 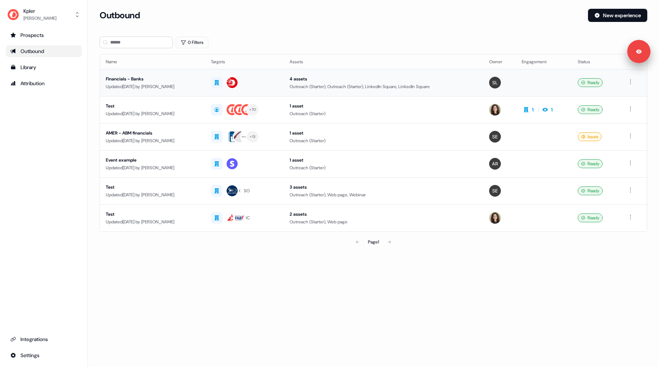 What do you see at coordinates (383, 62) in the screenshot?
I see `th: Assets` at bounding box center [383, 62].